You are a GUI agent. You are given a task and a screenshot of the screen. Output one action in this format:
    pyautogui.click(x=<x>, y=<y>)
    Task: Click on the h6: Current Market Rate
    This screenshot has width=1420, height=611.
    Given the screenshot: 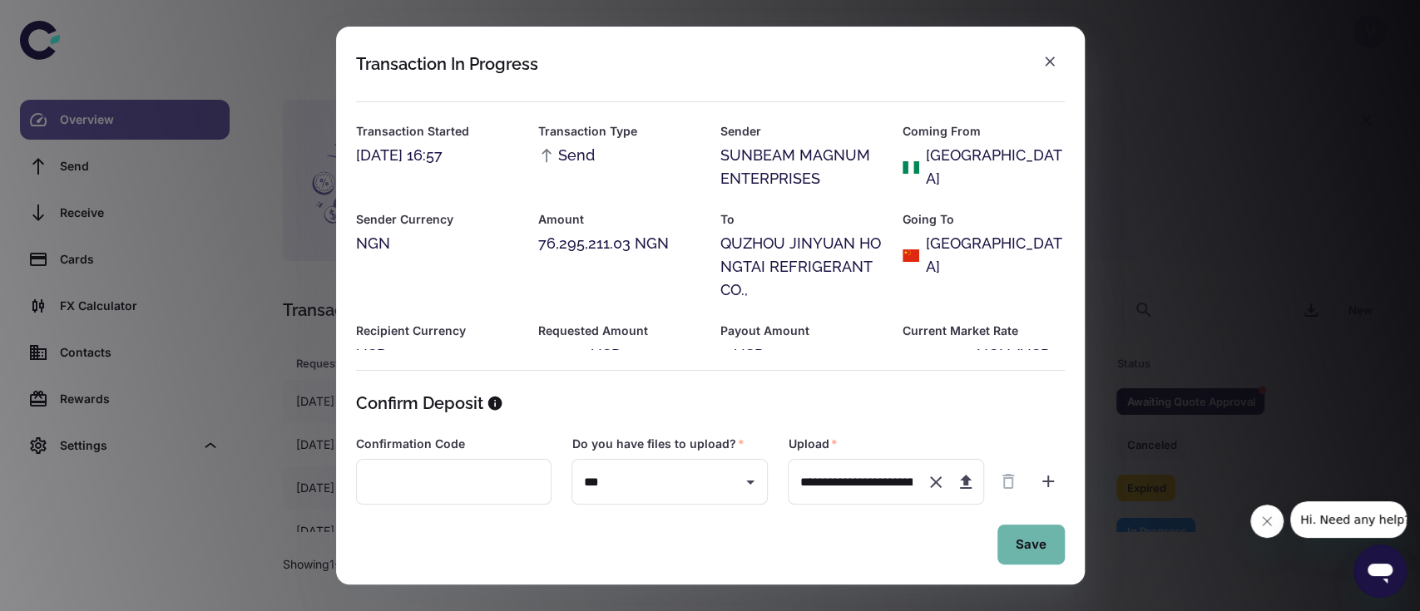 What is the action you would take?
    pyautogui.click(x=983, y=331)
    